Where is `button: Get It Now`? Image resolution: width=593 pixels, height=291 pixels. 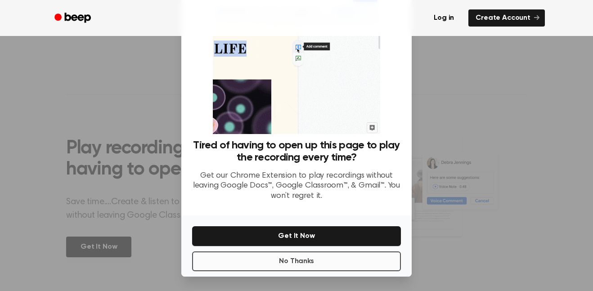
button: Get It Now is located at coordinates (296, 236).